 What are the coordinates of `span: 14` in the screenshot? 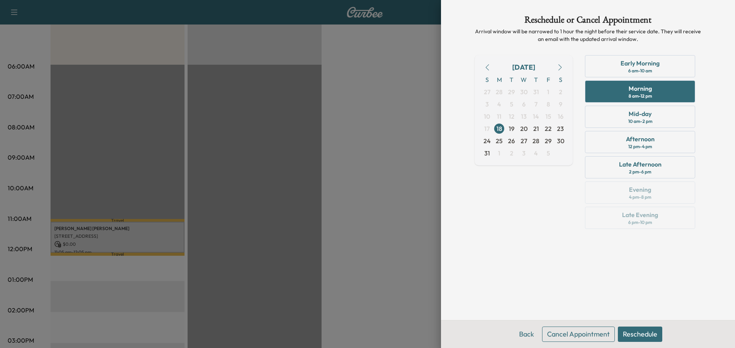 It's located at (536, 116).